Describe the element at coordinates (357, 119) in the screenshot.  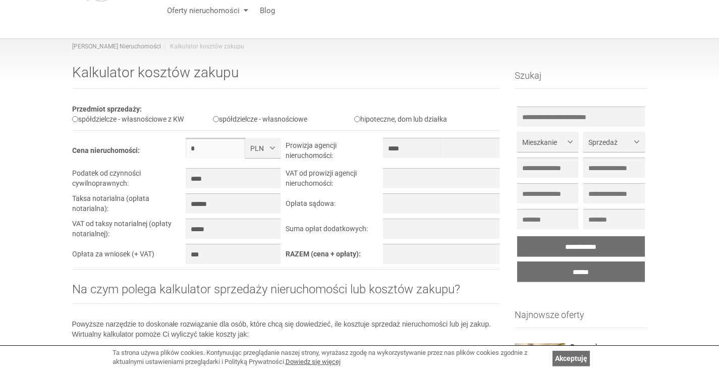
I see `input: hipoteczne, dom lub działka` at that location.